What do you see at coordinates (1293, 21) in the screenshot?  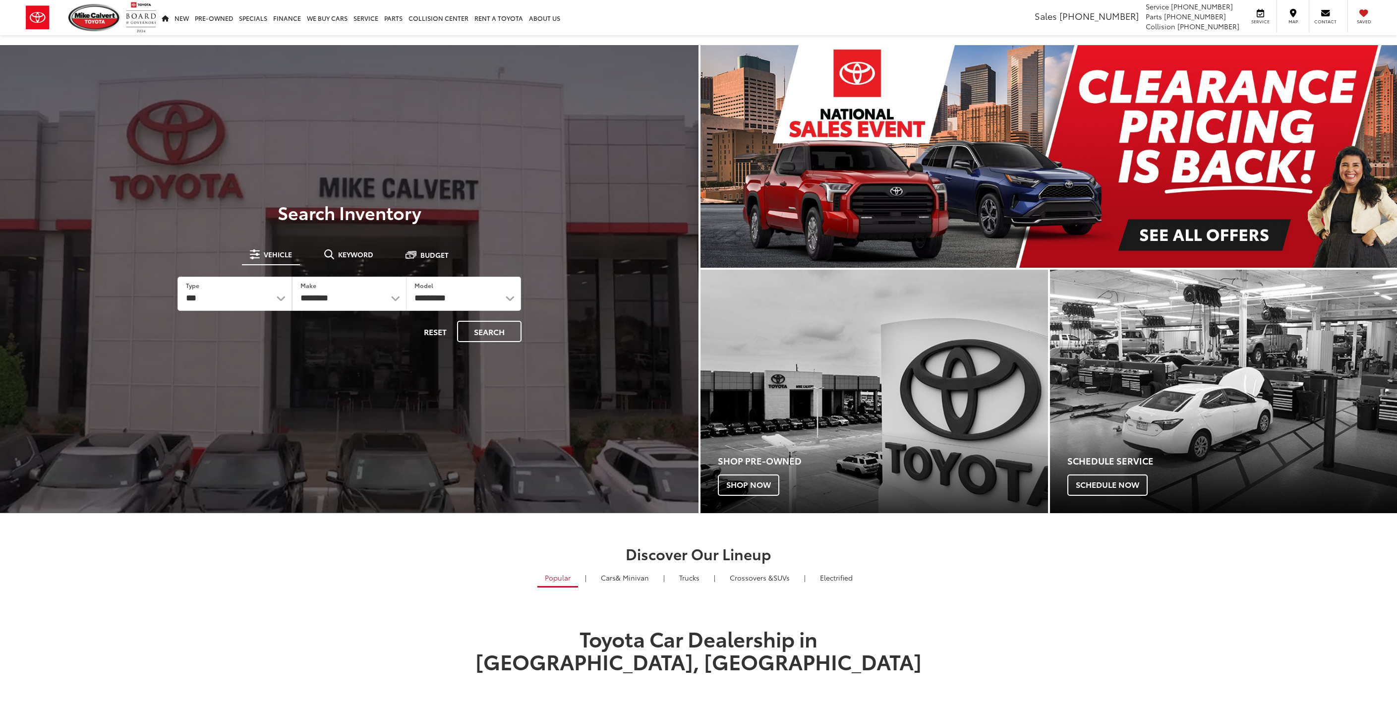 I see `span: Map` at bounding box center [1293, 21].